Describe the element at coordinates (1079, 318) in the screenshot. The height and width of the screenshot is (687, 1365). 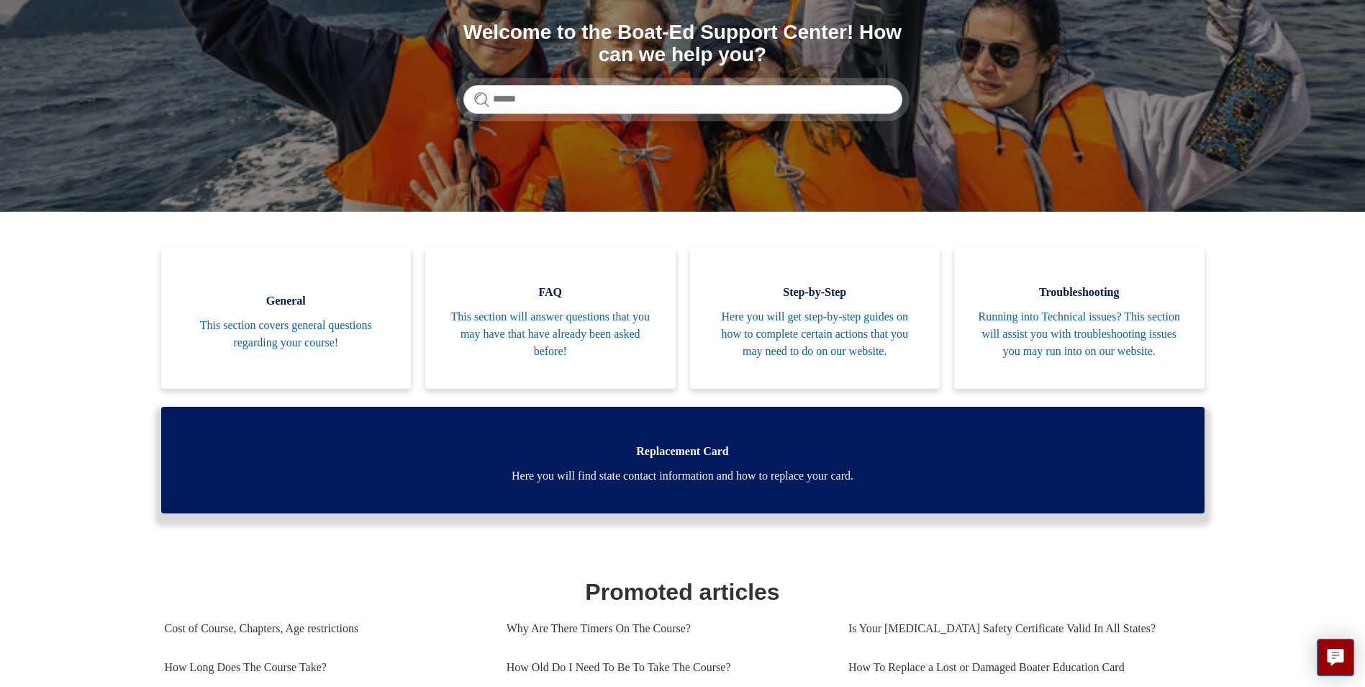
I see `a: Troubleshooting Running into Technical issues? This section will assist you with troubleshooting ...` at that location.